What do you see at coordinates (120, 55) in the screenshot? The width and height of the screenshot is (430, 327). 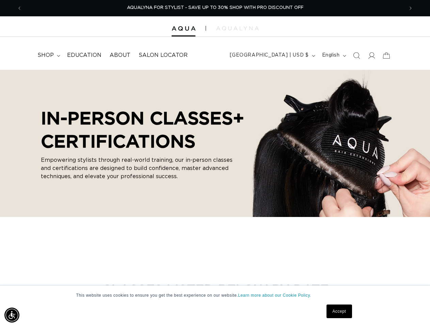 I see `span: About` at bounding box center [120, 55].